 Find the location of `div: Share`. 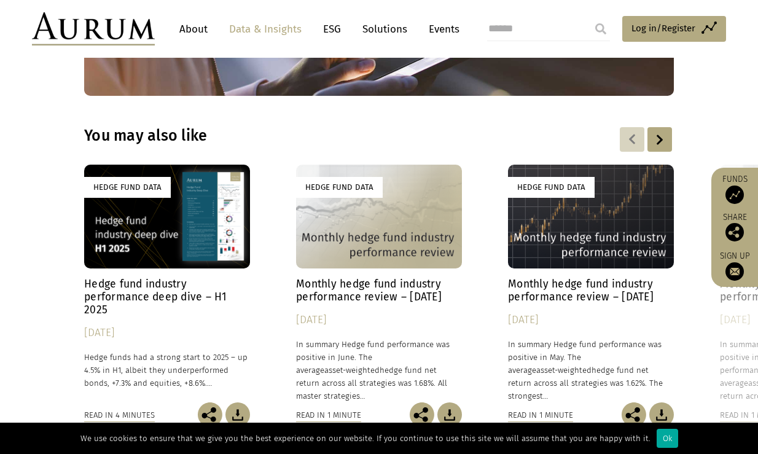

div: Share is located at coordinates (734, 227).